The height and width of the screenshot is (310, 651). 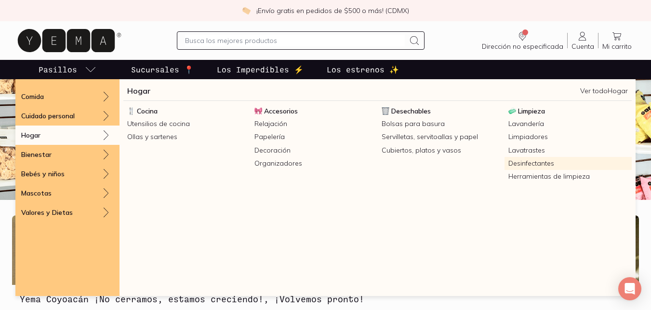 I want to click on img: Yema Coyoacán ¡No cerramos, estamos creciendo!, ¡Volvemos pronto!, so click(x=325, y=250).